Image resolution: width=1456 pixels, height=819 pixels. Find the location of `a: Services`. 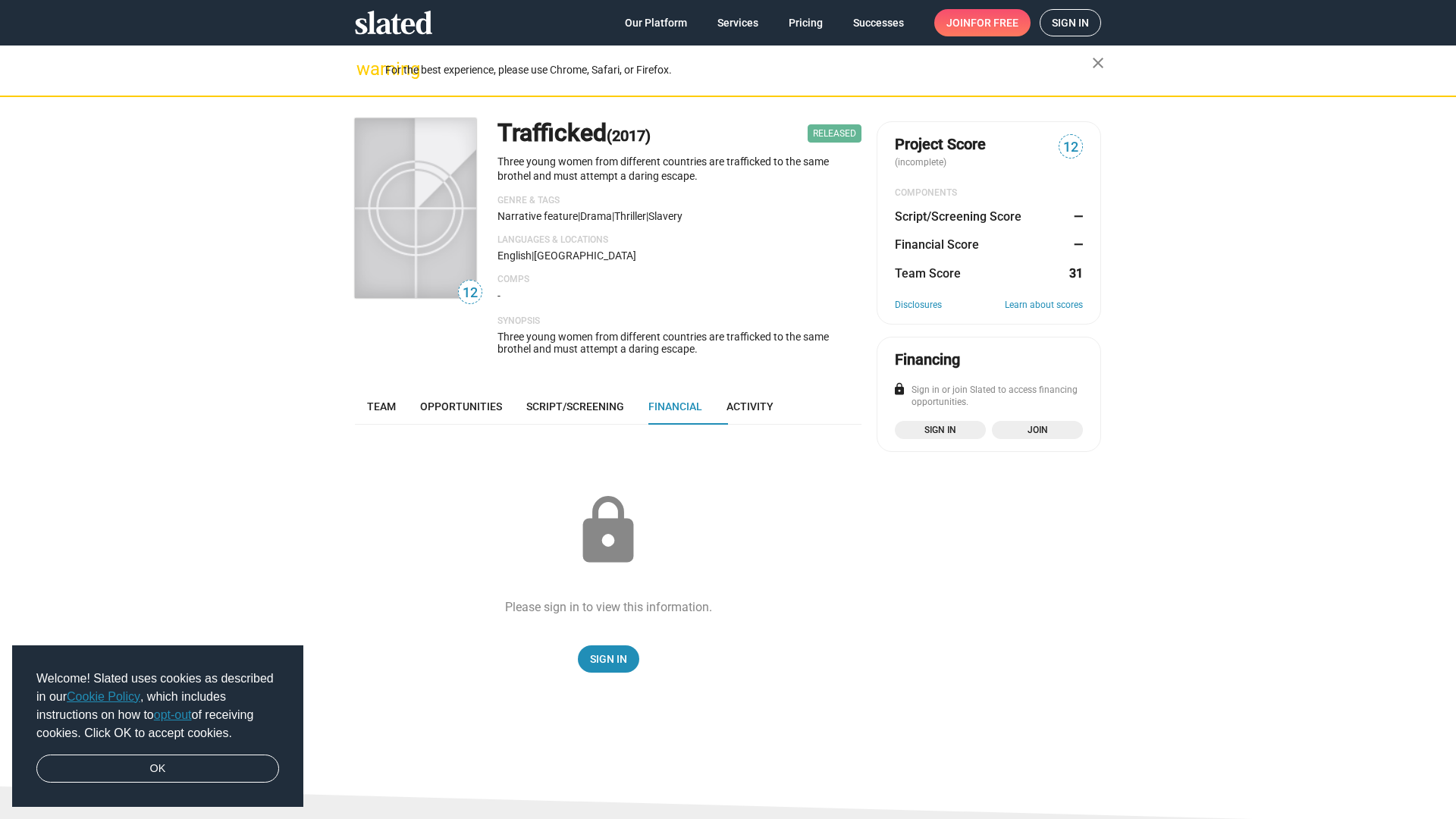

a: Services is located at coordinates (738, 23).